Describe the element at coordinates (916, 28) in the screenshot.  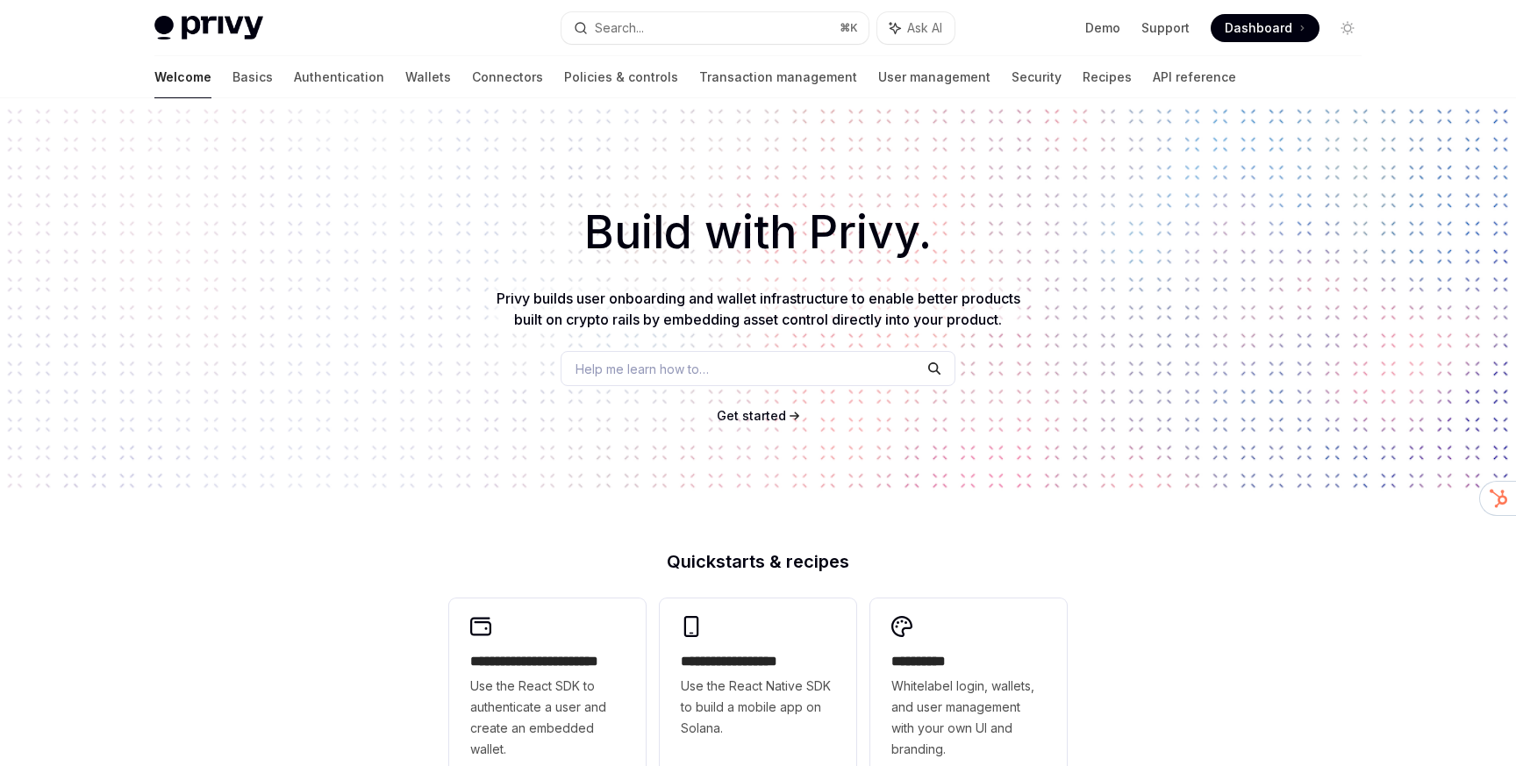
I see `button: Ask AI` at that location.